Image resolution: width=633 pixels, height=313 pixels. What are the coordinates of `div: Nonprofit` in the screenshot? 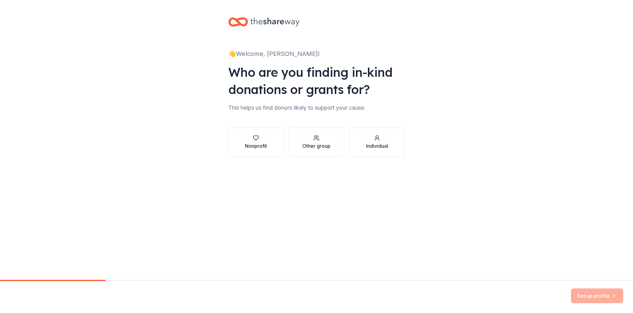 It's located at (256, 146).